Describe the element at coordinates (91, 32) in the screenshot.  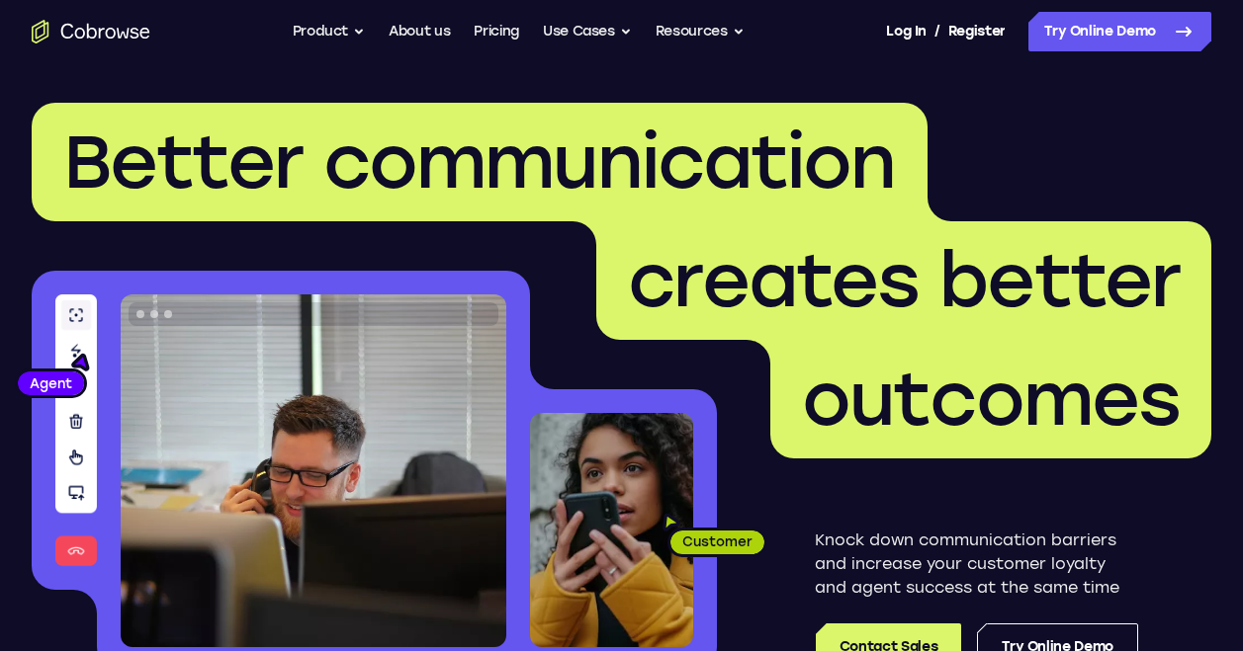
I see `a: Go to the home page` at that location.